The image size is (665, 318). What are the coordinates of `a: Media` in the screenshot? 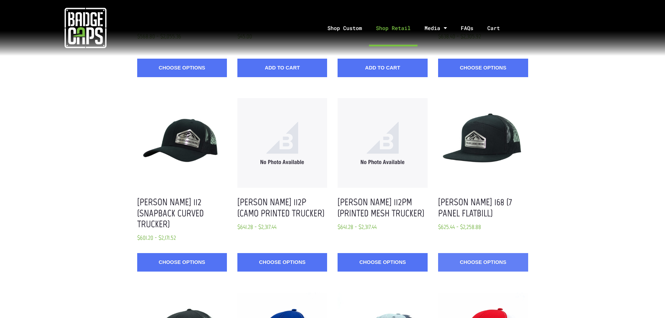 It's located at (436, 28).